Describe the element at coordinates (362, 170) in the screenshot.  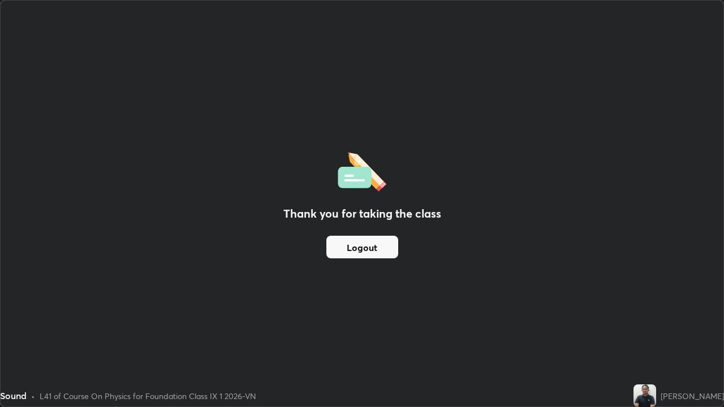
I see `img: offlineFeedback.1438e8b3.svg` at that location.